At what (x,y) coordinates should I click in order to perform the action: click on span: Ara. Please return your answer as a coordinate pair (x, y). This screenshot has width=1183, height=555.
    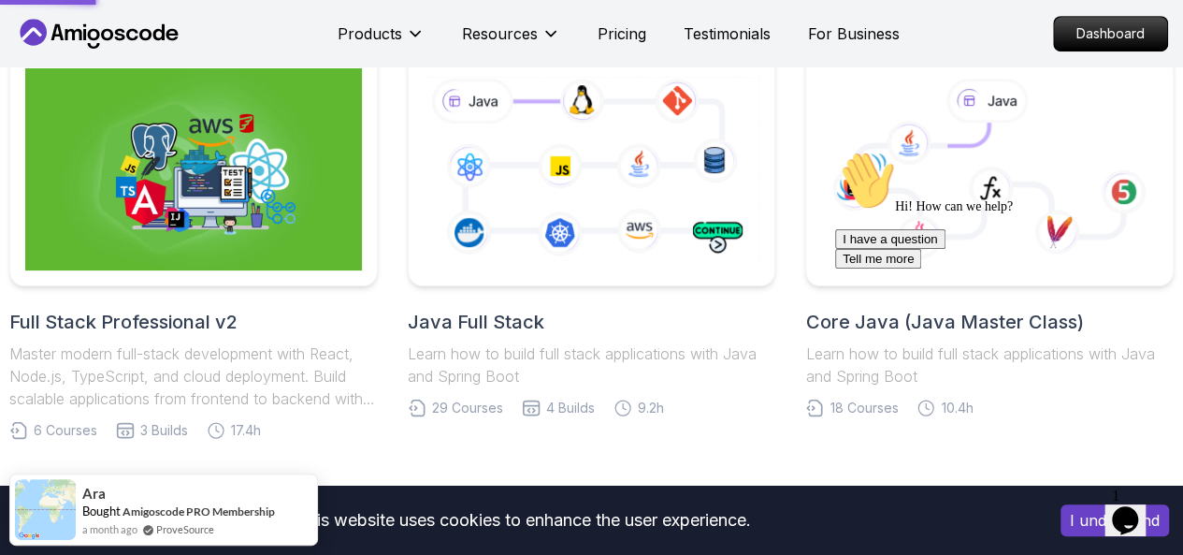
    Looking at the image, I should click on (94, 493).